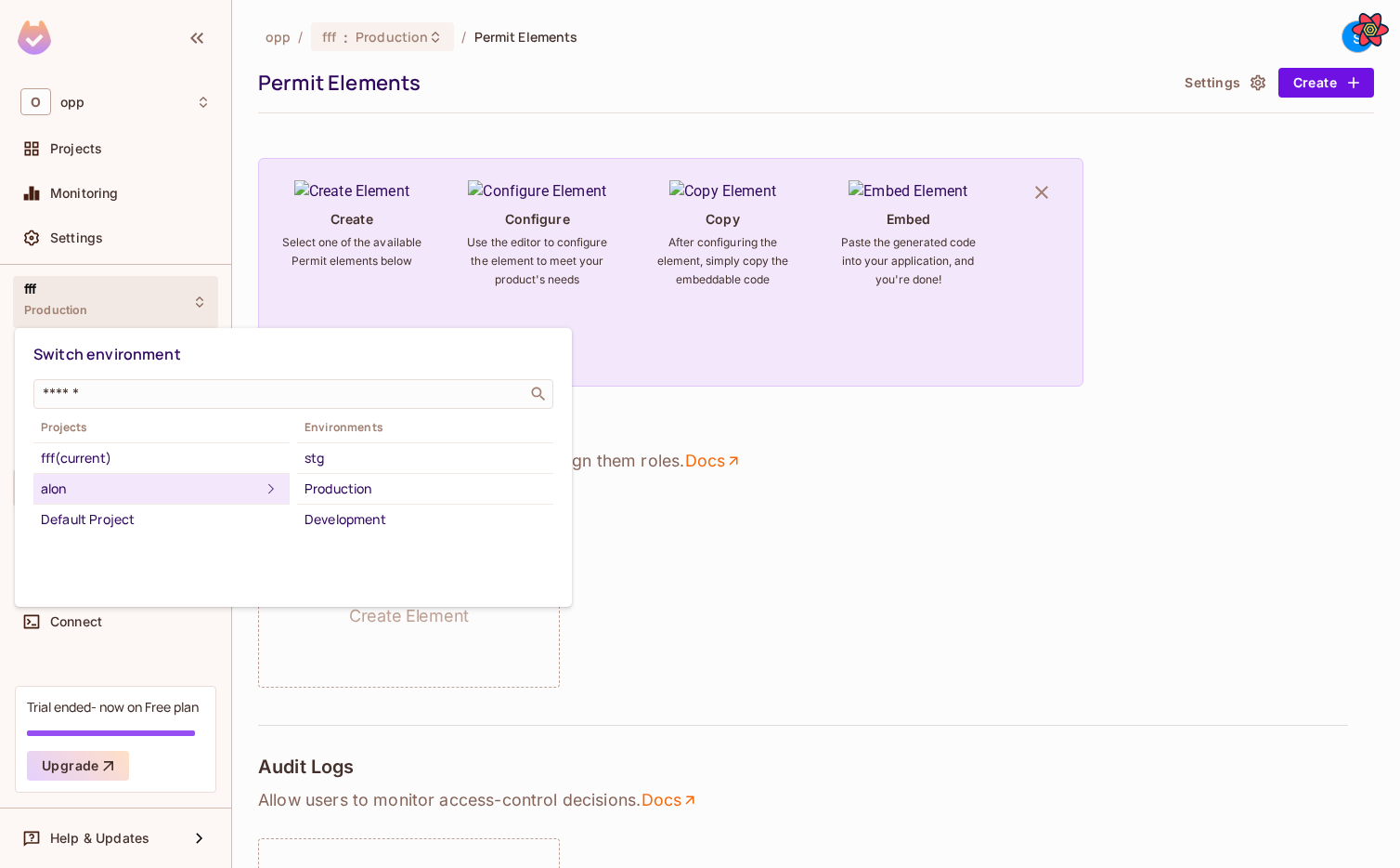 Image resolution: width=1400 pixels, height=868 pixels. What do you see at coordinates (425, 489) in the screenshot?
I see `div: Production` at bounding box center [425, 489].